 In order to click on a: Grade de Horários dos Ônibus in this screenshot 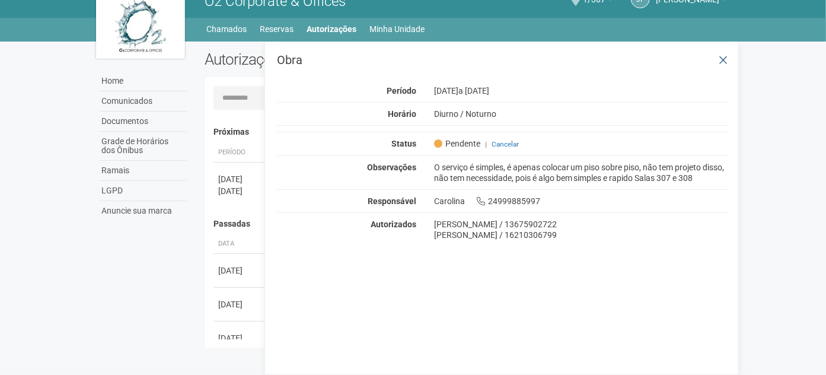, I will do `click(143, 146)`.